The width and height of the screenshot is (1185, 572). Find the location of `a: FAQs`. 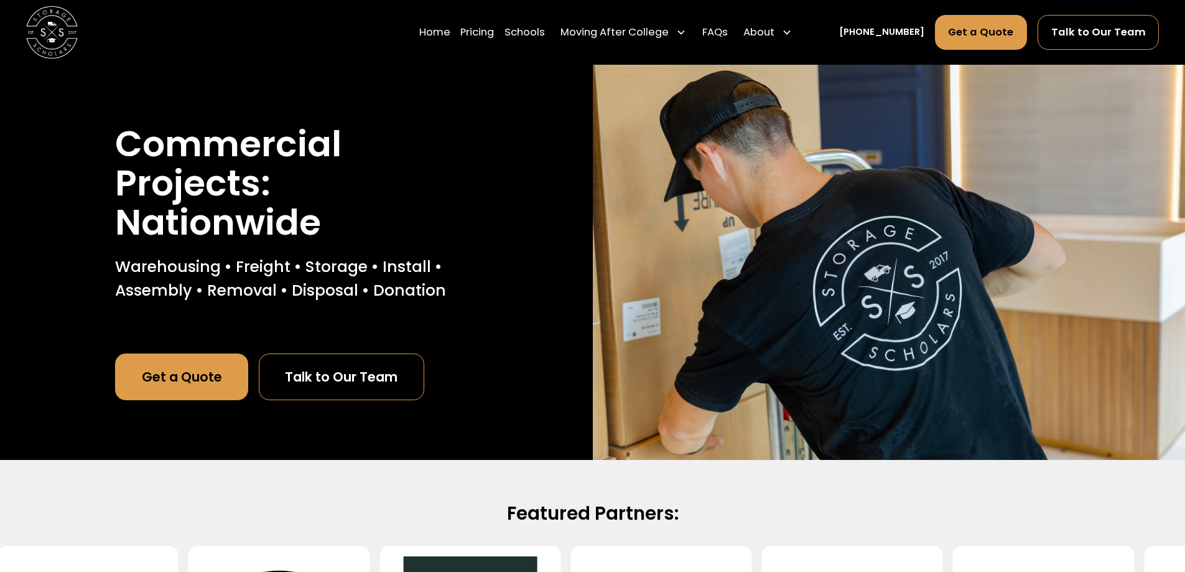

a: FAQs is located at coordinates (715, 32).